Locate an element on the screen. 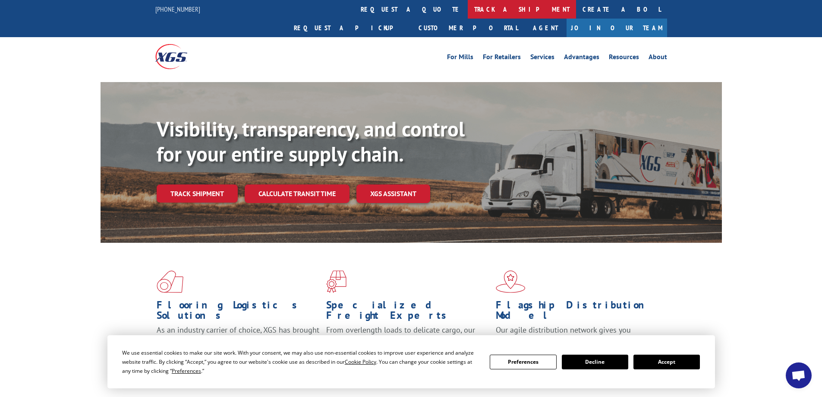 This screenshot has height=397, width=822. a: Join Our Team is located at coordinates (617, 28).